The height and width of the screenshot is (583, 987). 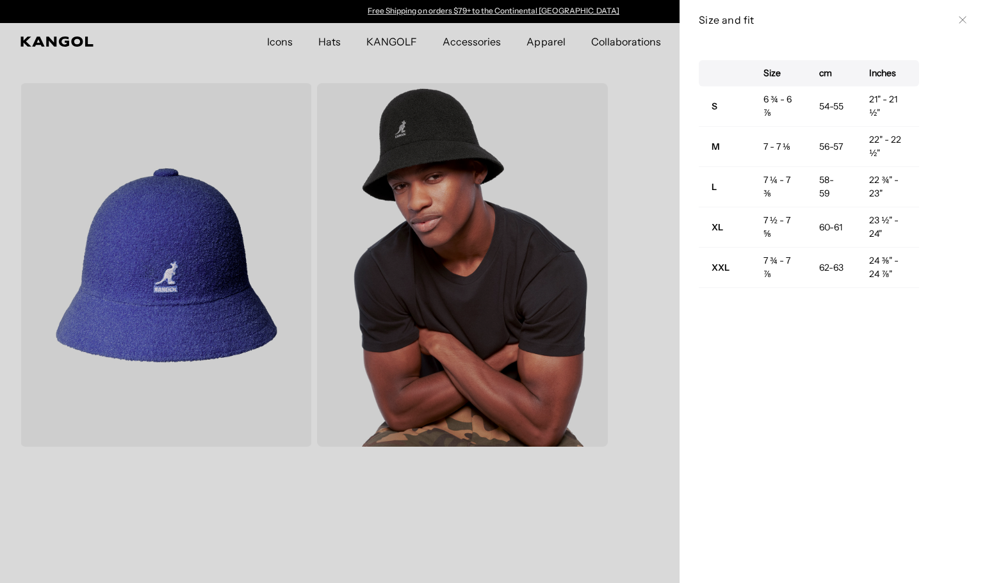 I want to click on strong: L, so click(x=714, y=187).